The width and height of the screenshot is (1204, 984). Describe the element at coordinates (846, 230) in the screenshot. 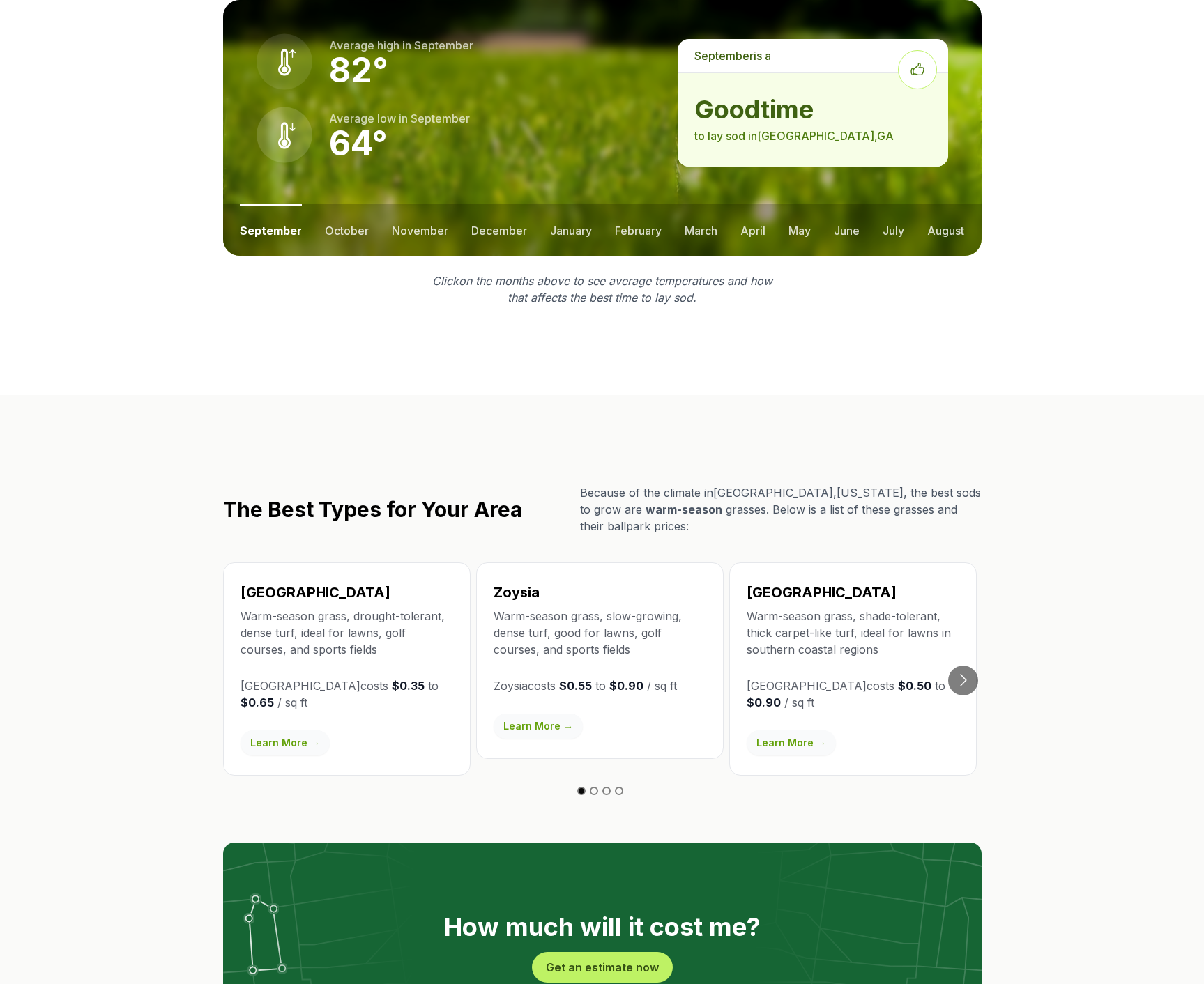

I see `button: june` at that location.